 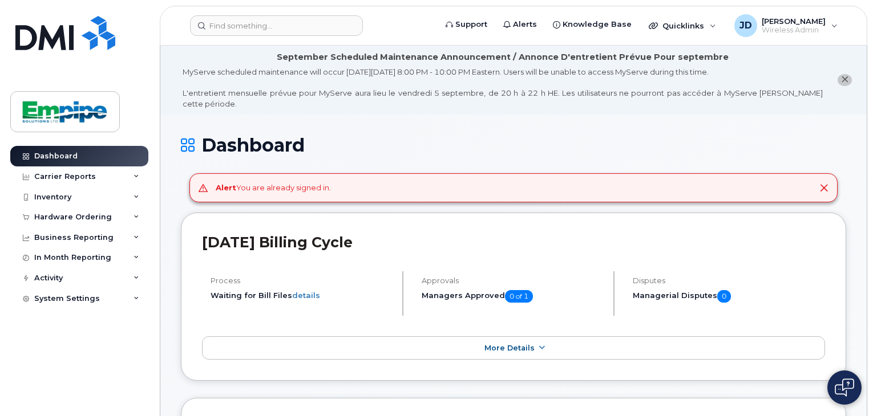 I want to click on h1: Dashboard, so click(x=513, y=145).